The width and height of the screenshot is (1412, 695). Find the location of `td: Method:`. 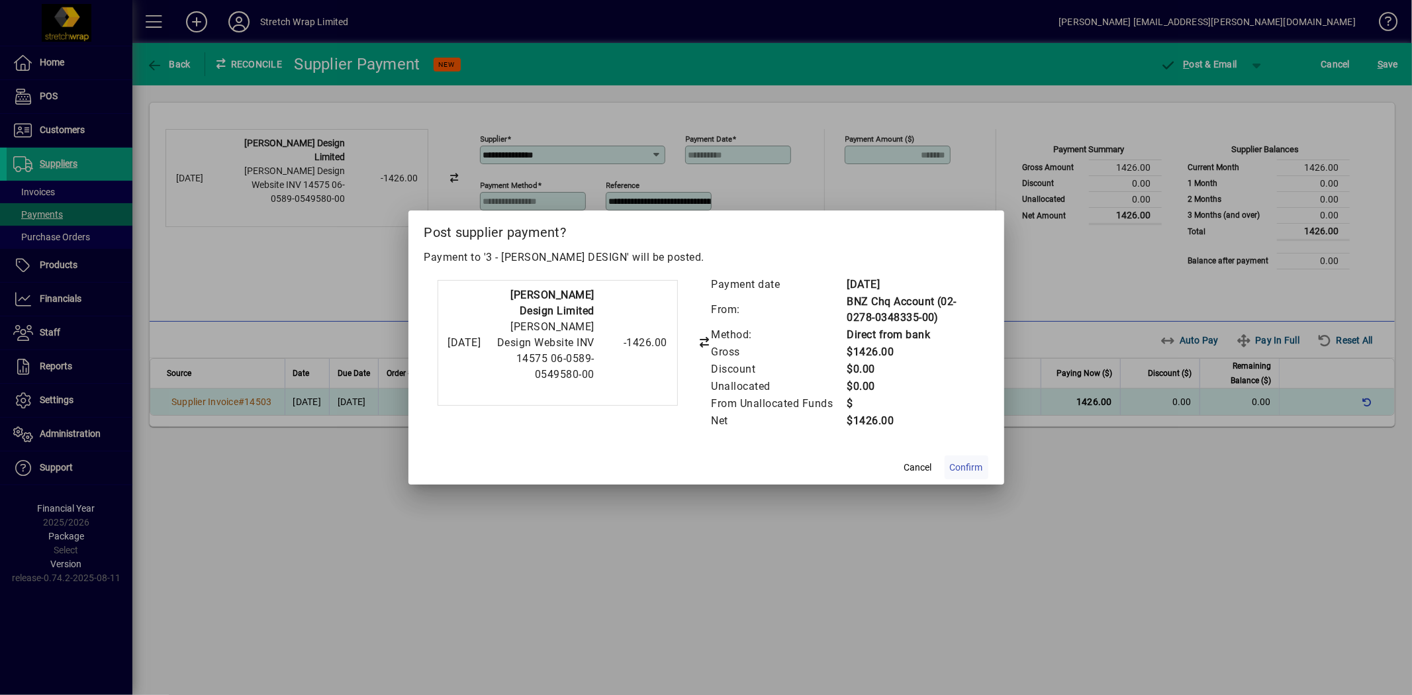

td: Method: is located at coordinates (778, 335).